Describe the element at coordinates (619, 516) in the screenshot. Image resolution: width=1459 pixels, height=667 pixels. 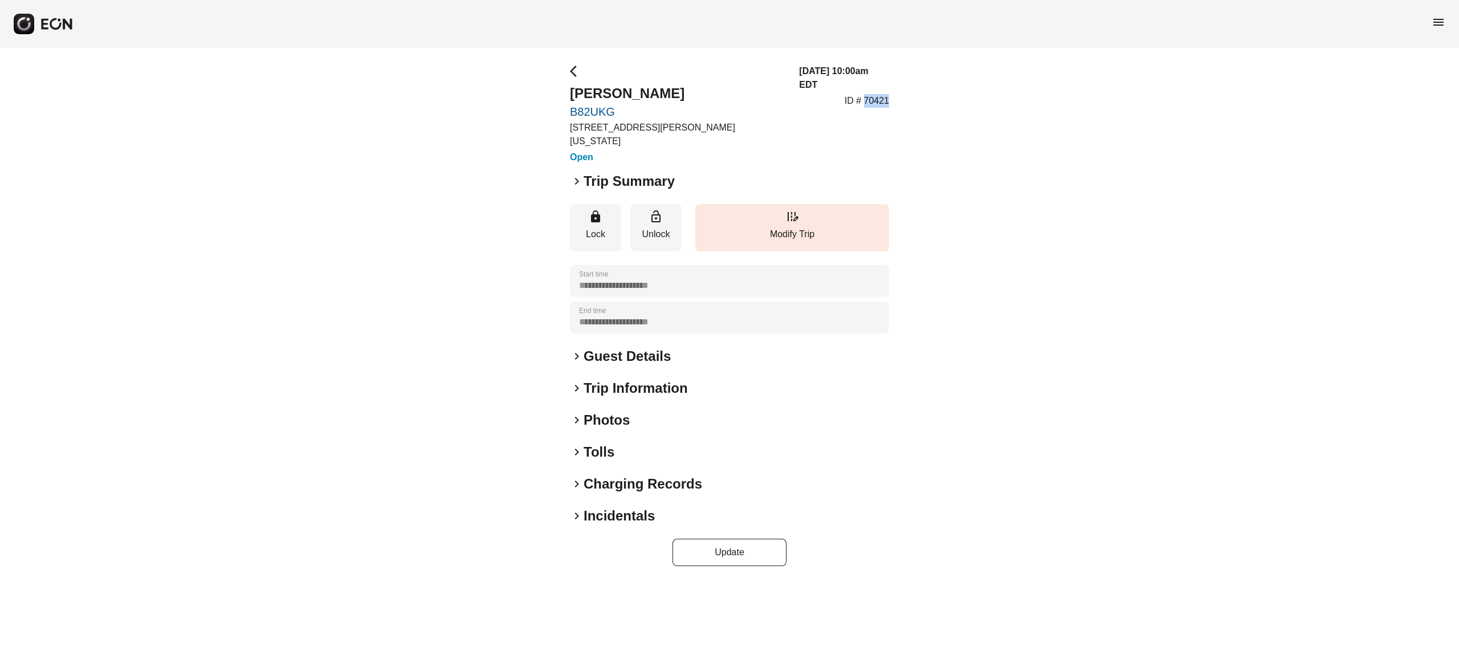
I see `h2: Incidentals` at that location.